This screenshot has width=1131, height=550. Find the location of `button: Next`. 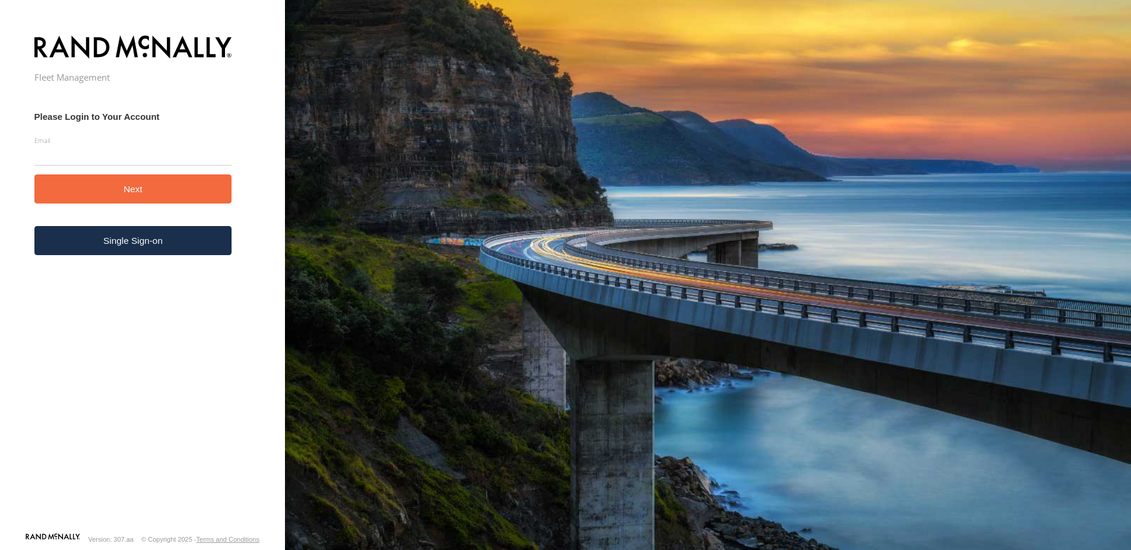

button: Next is located at coordinates (133, 189).